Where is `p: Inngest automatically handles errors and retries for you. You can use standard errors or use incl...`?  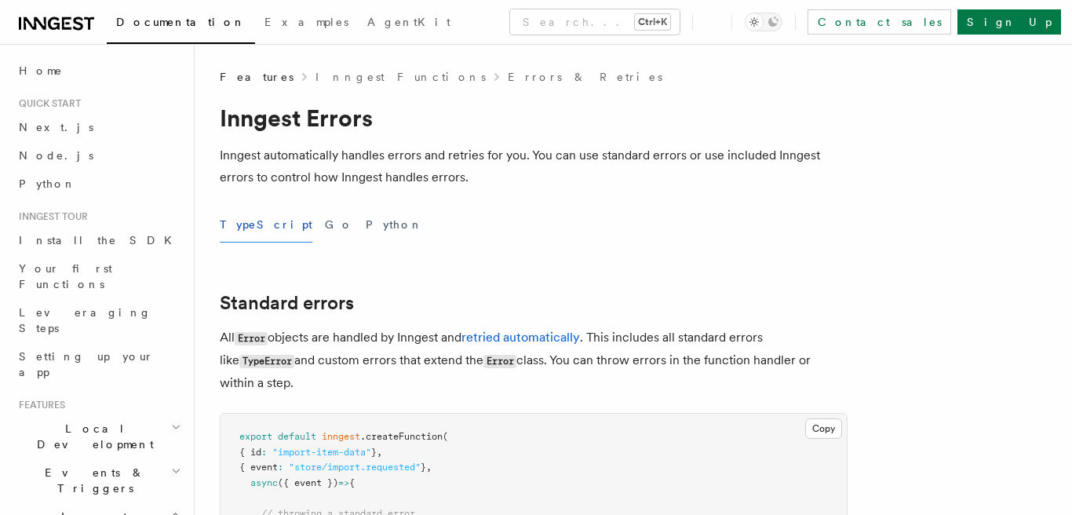 p: Inngest automatically handles errors and retries for you. You can use standard errors or use incl... is located at coordinates (534, 166).